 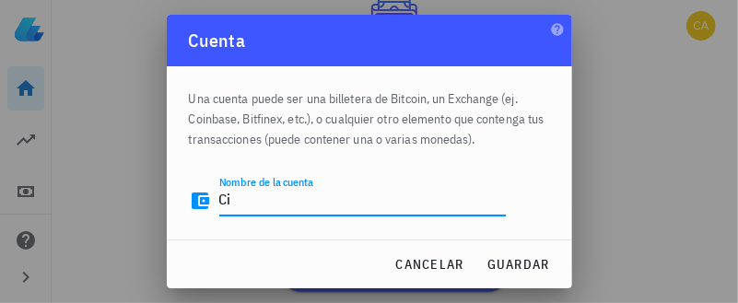 I want to click on div: Cuenta, so click(x=369, y=41).